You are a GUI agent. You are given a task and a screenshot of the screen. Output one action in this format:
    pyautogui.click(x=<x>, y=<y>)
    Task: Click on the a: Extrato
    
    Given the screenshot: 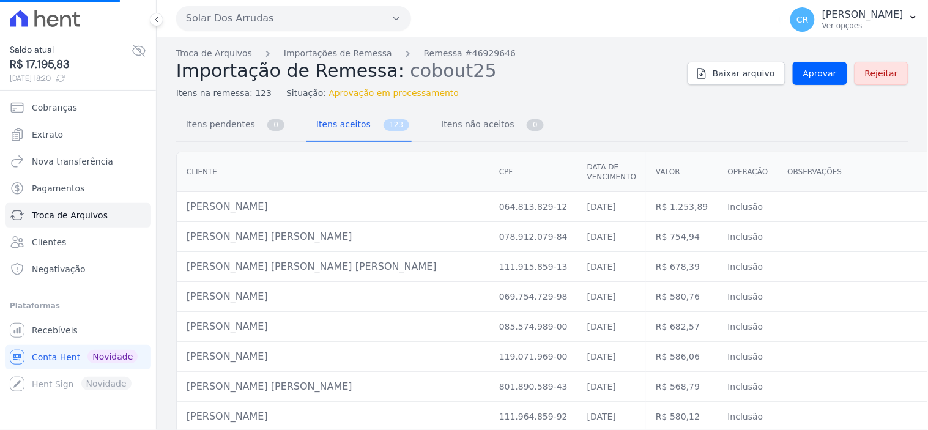 What is the action you would take?
    pyautogui.click(x=78, y=135)
    